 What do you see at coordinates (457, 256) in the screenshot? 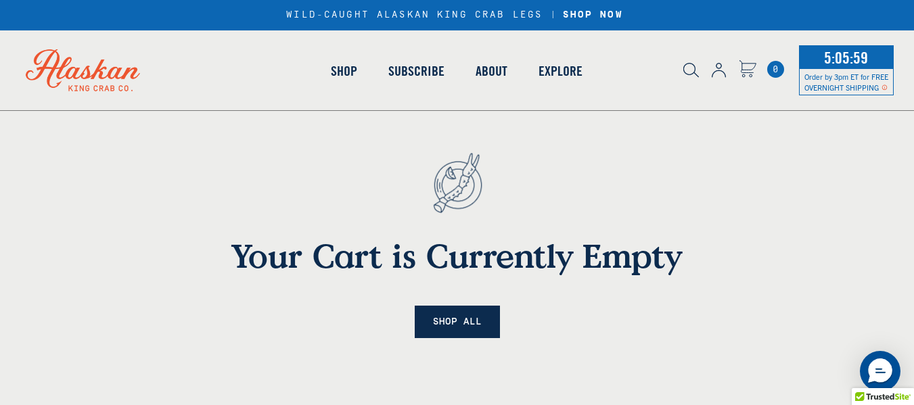
I see `h1: Your Cart is Currently Empty` at bounding box center [457, 256].